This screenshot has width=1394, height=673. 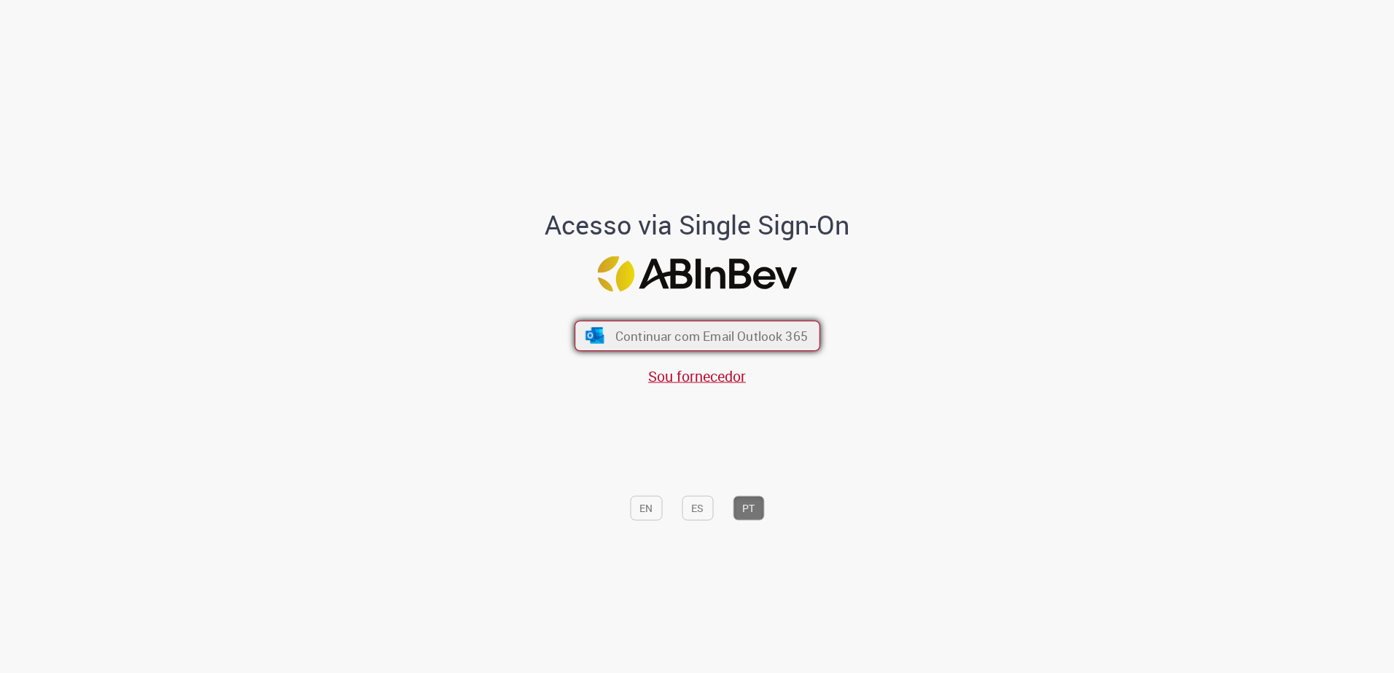 I want to click on span: Continuar com Email Outlook 365, so click(x=711, y=335).